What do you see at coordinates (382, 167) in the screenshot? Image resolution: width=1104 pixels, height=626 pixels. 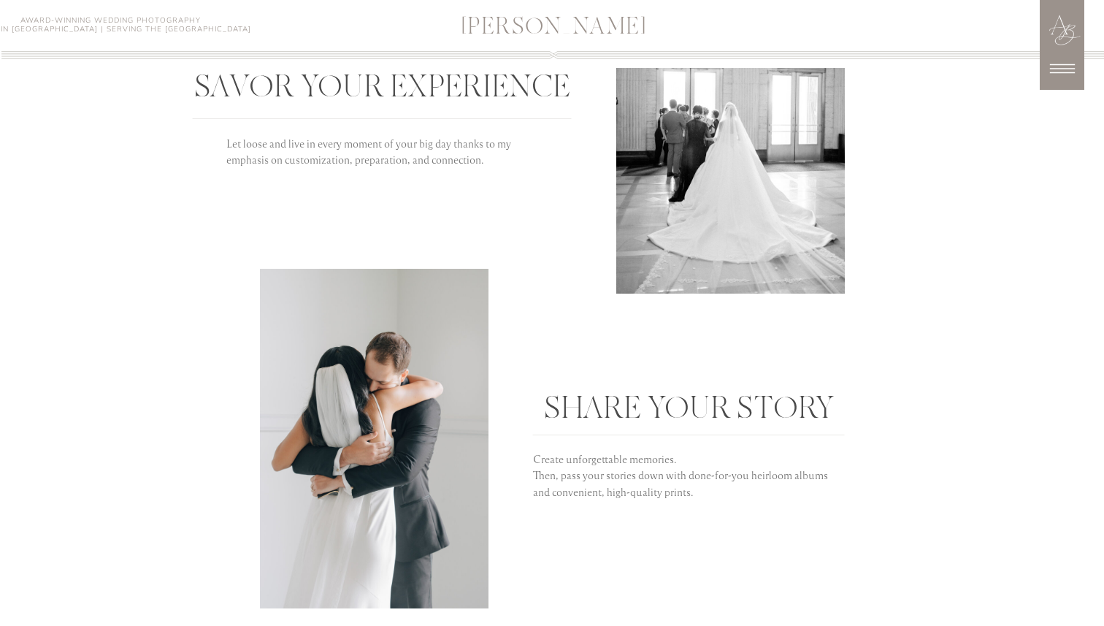 I see `p: Let loose and live in every moment of your big day thanks to my emphasis on customization, prepar...` at bounding box center [382, 167].